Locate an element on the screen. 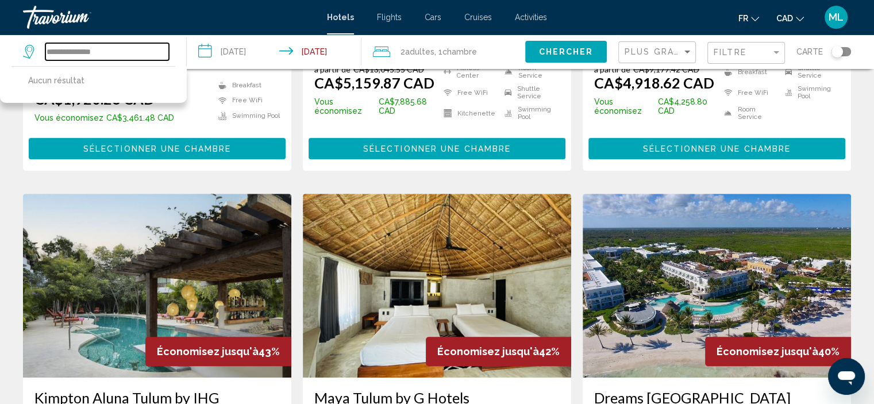 This screenshot has width=874, height=404. span: Filtre is located at coordinates (730, 52).